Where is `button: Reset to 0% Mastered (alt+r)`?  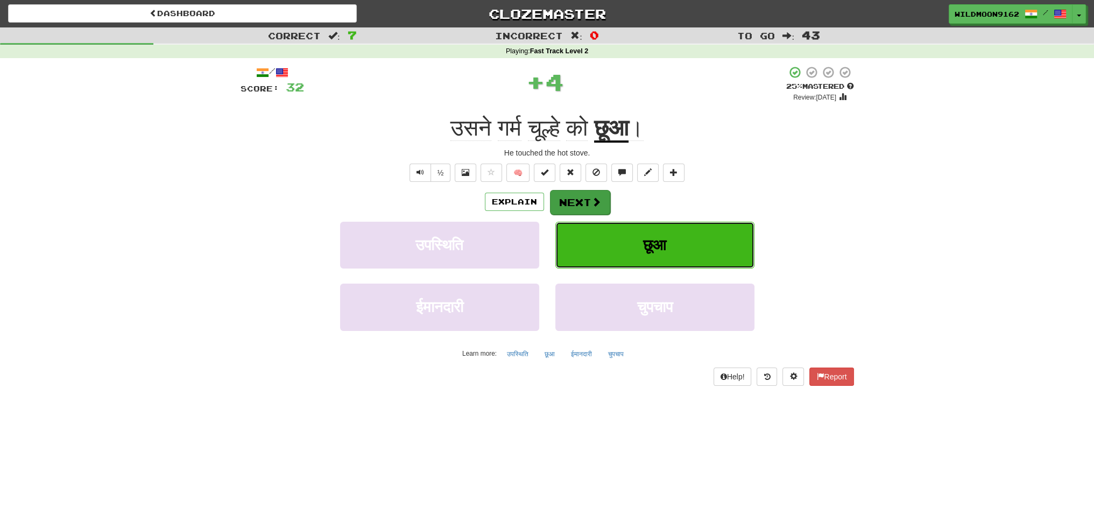 button: Reset to 0% Mastered (alt+r) is located at coordinates (571, 173).